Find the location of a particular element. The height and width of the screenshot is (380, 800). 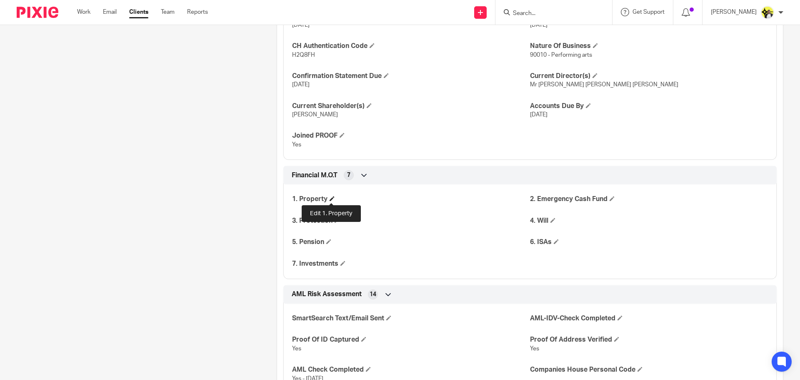

a: Reports is located at coordinates (197, 12).